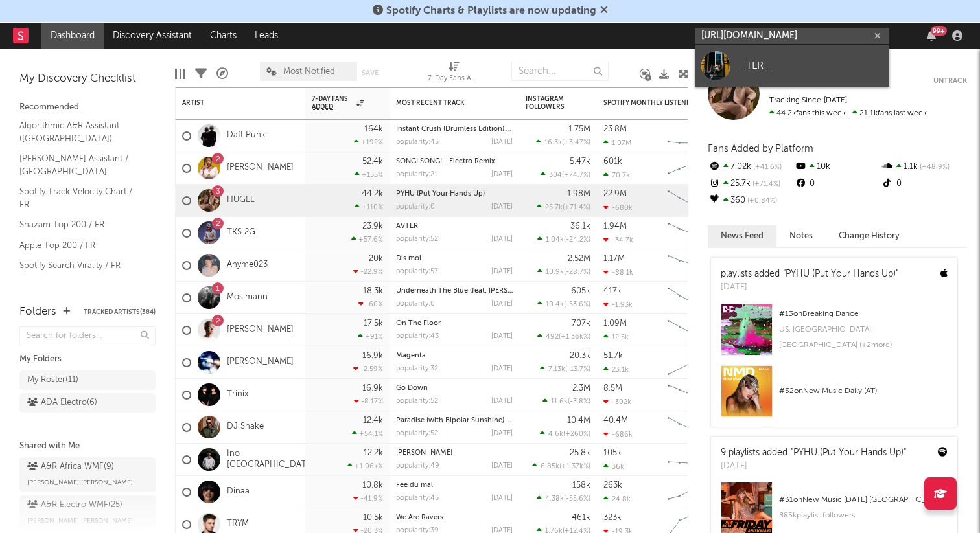  I want to click on div: +110 %, so click(369, 207).